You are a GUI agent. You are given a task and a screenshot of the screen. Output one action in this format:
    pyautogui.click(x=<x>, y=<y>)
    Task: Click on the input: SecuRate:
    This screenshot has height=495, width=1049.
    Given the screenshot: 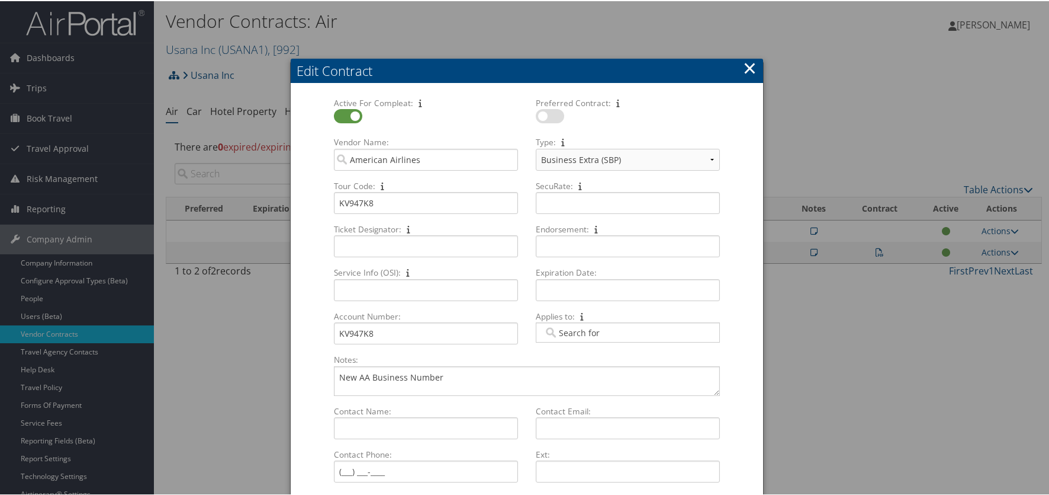 What is the action you would take?
    pyautogui.click(x=628, y=201)
    